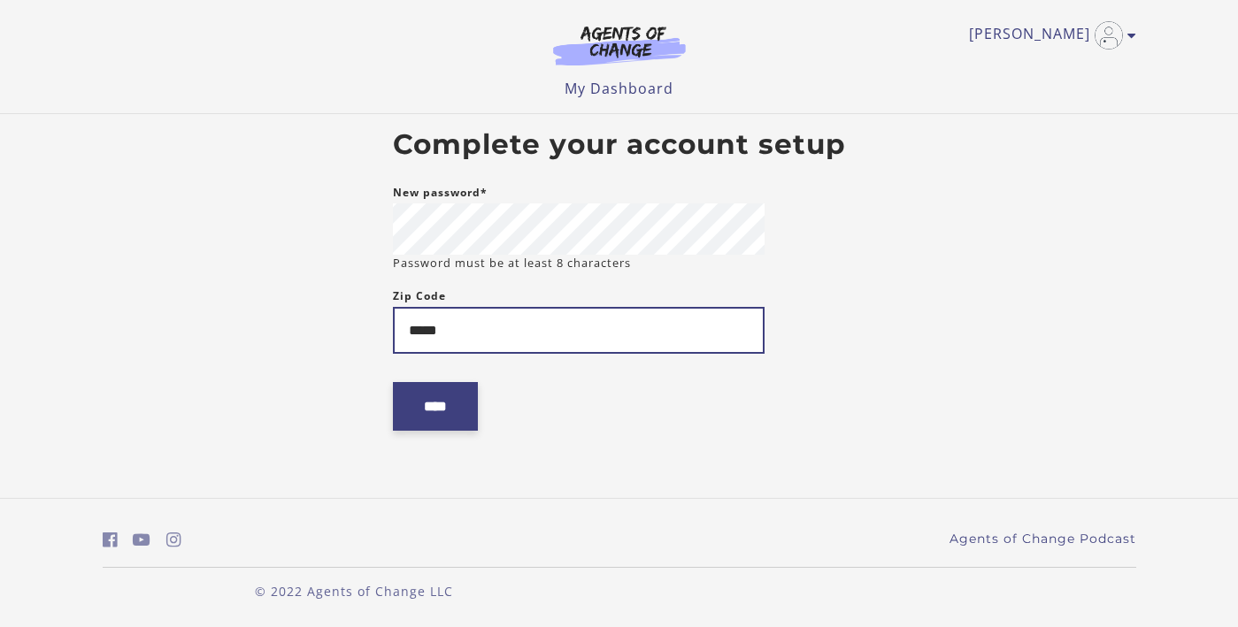  What do you see at coordinates (110, 540) in the screenshot?
I see `i: https://www.facebook.com/groups/aswbtestprep (Open in a new window)` at bounding box center [110, 540].